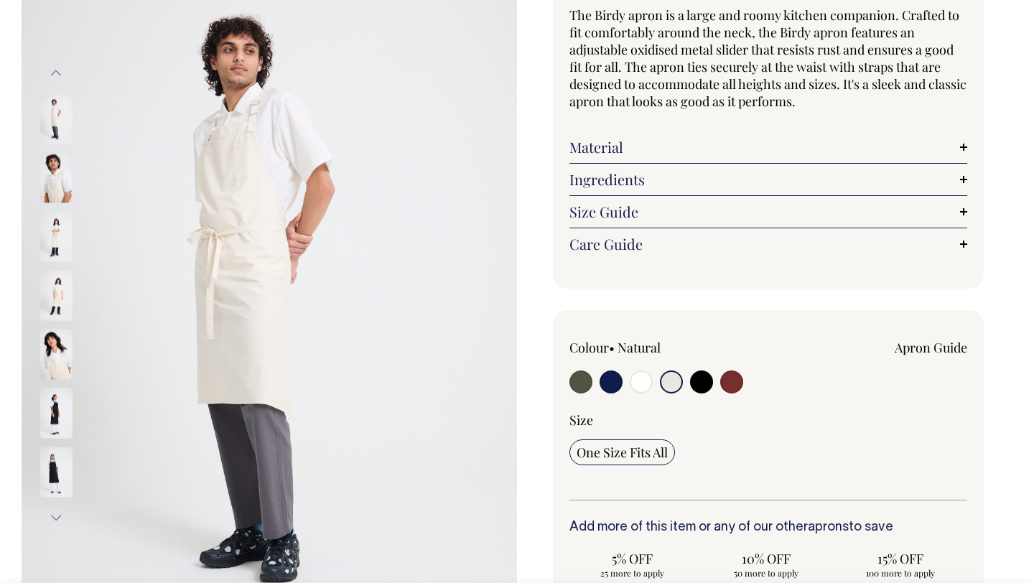 Image resolution: width=1034 pixels, height=583 pixels. What do you see at coordinates (931, 348) in the screenshot?
I see `a: Apron Guide` at bounding box center [931, 348].